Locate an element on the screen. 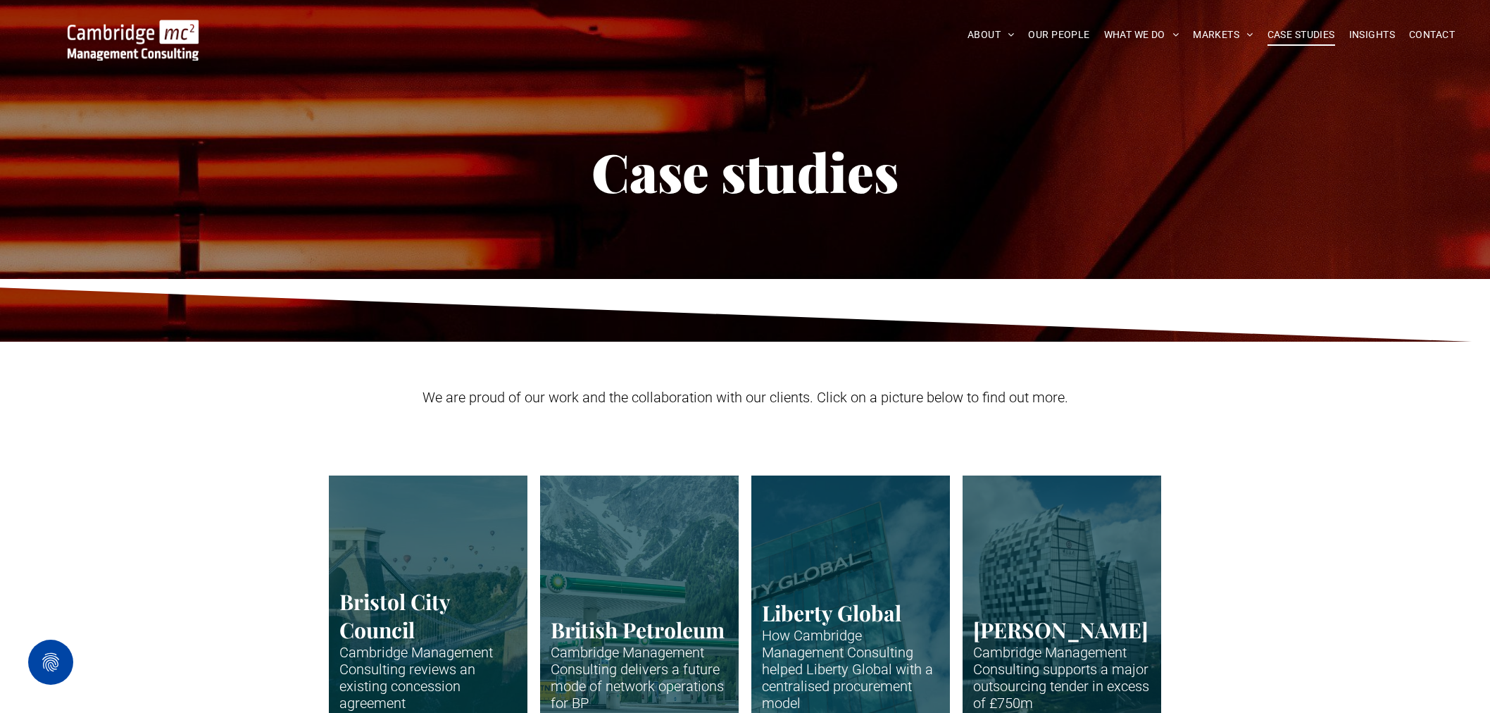  img: Go to Homepage is located at coordinates (133, 40).